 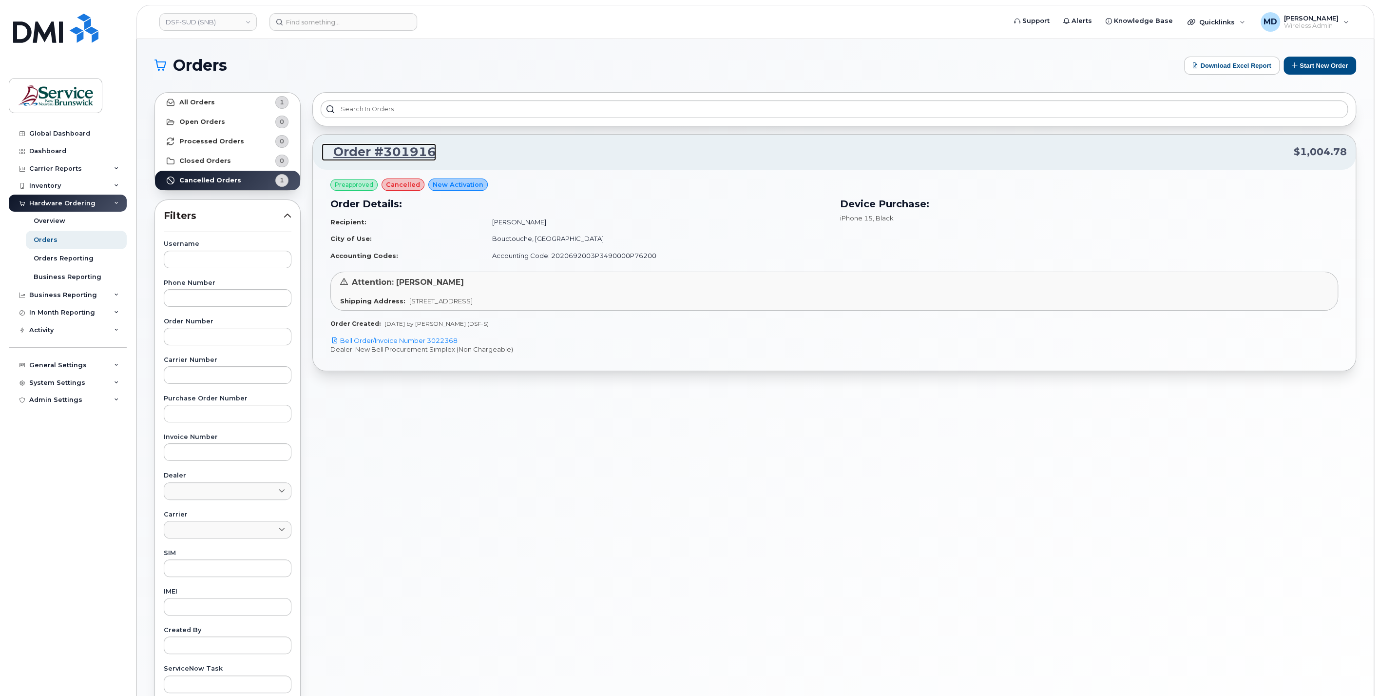 I want to click on span: iPhone 15, so click(x=856, y=218).